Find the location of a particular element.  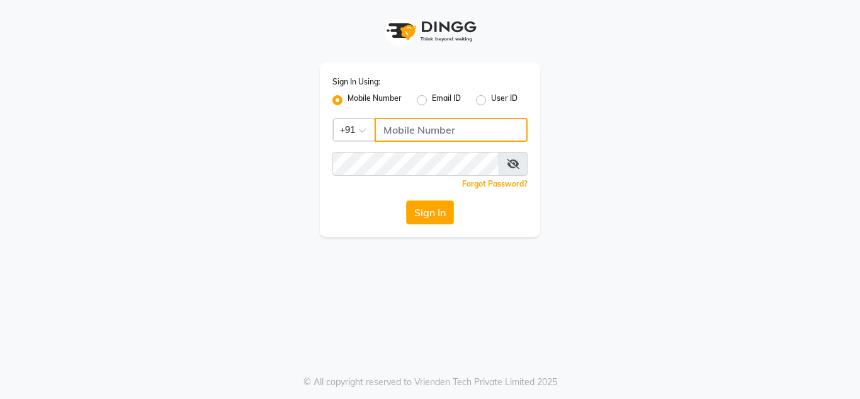

label: Sign In Using: is located at coordinates (356, 82).